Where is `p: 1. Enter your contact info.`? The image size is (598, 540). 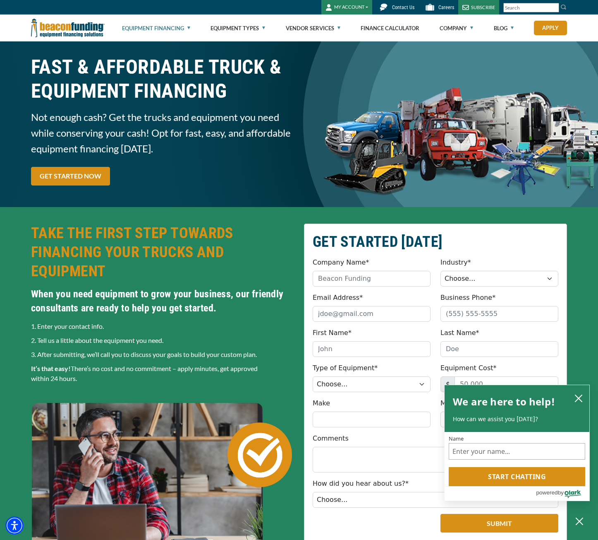
p: 1. Enter your contact info. is located at coordinates (163, 326).